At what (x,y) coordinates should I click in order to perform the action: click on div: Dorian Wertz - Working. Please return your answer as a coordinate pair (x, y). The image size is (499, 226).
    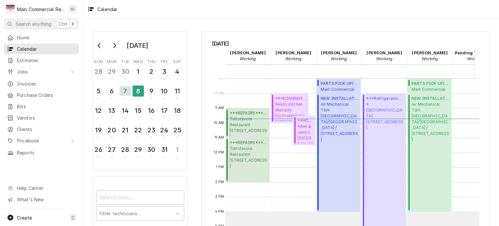
    Looking at the image, I should click on (294, 56).